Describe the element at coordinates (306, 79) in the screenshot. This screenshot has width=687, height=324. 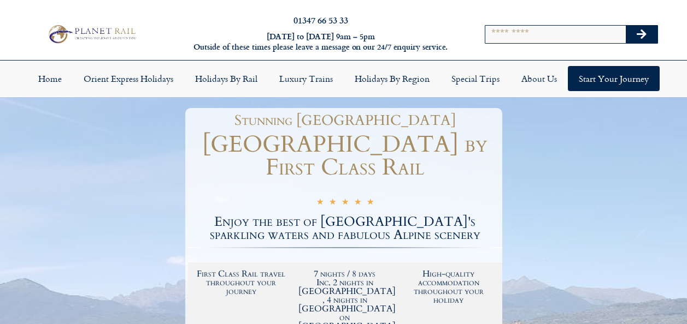
I see `a: Luxury Trains` at that location.